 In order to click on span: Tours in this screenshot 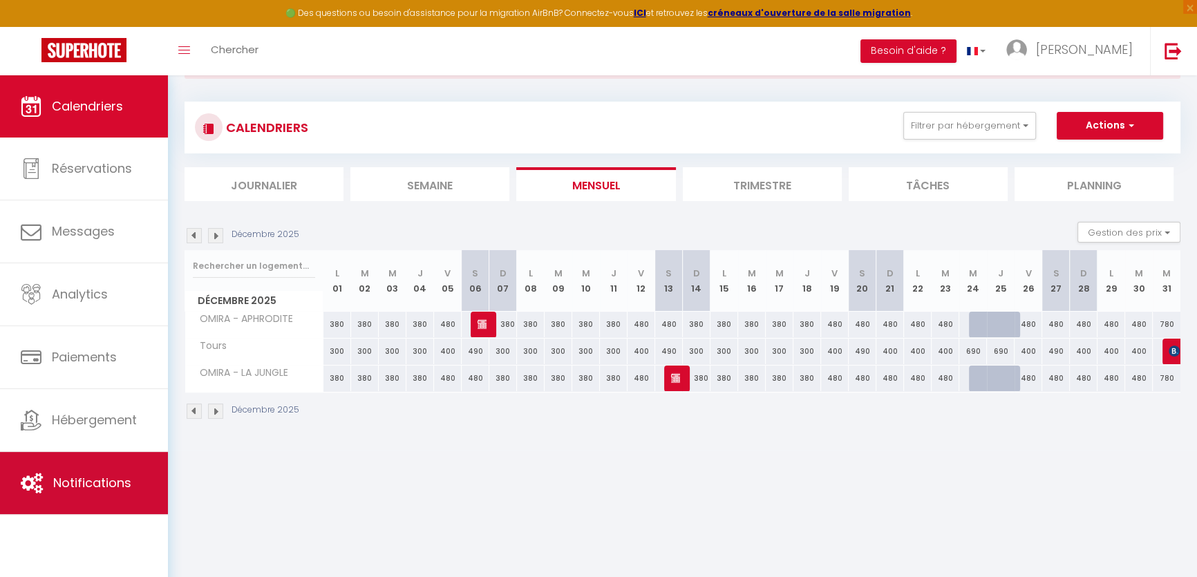, I will do `click(213, 346)`.